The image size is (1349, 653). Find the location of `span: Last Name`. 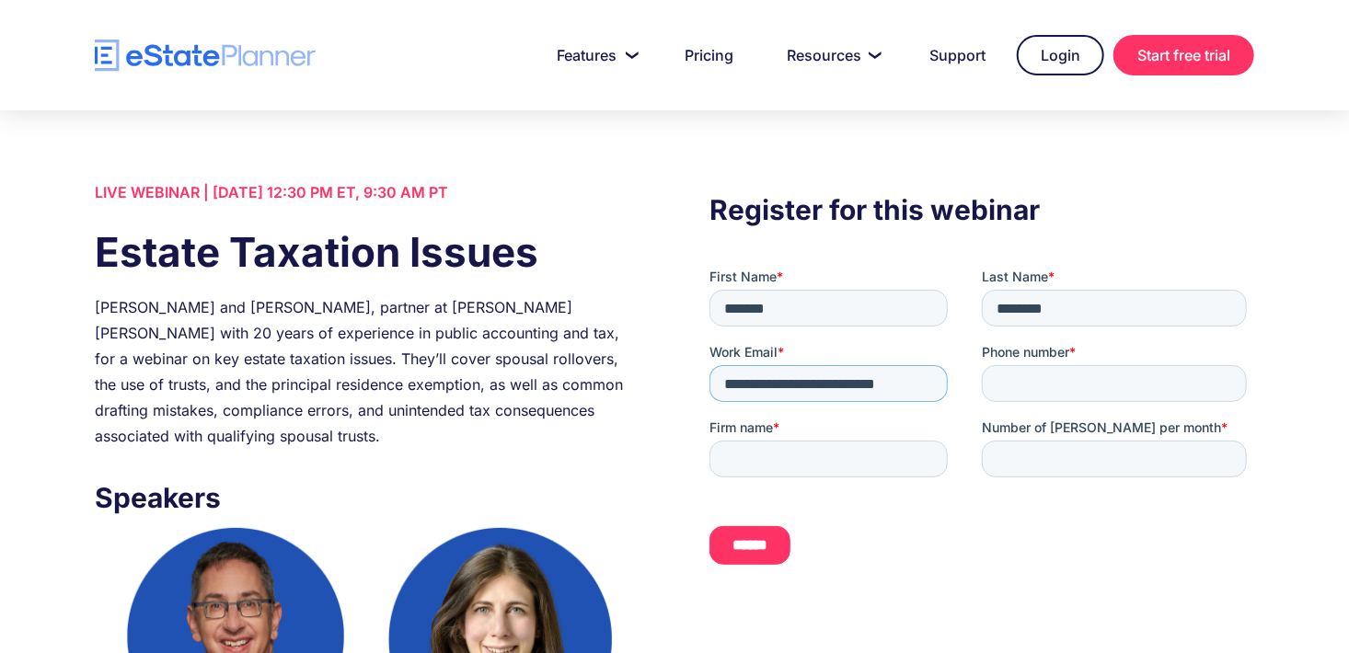

span: Last Name is located at coordinates (305, 8).